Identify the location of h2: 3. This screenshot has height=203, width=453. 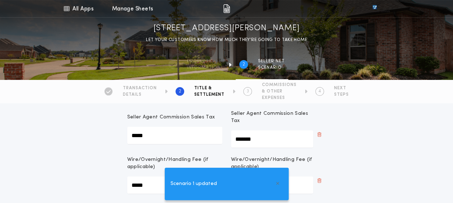
(248, 92).